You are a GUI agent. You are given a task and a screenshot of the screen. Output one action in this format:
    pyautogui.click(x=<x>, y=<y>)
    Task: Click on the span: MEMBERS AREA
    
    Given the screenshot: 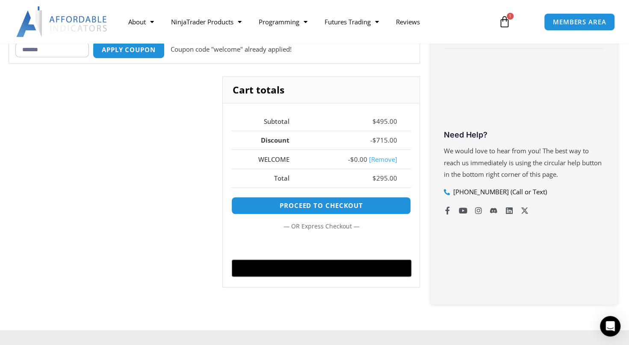 What is the action you would take?
    pyautogui.click(x=579, y=22)
    